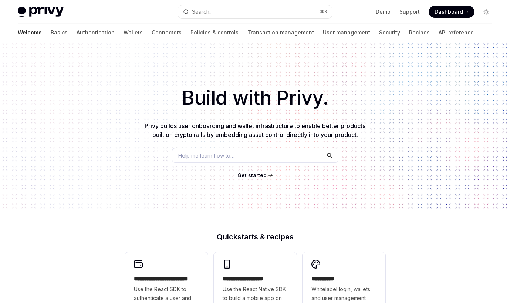 This screenshot has width=510, height=303. What do you see at coordinates (255, 98) in the screenshot?
I see `h1: Build with Privy.` at bounding box center [255, 98].